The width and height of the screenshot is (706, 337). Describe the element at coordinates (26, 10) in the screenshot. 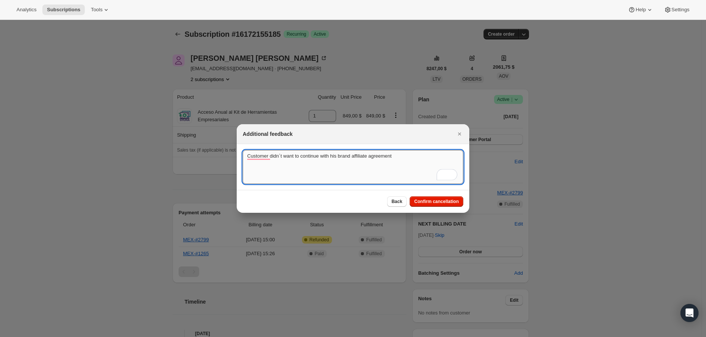

I see `span: Analytics` at that location.